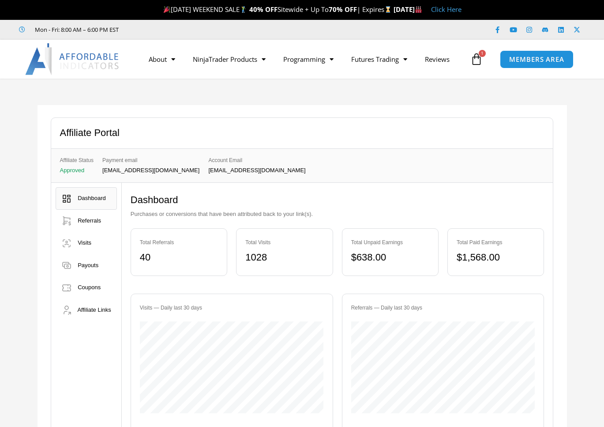  Describe the element at coordinates (92, 198) in the screenshot. I see `span: Dashboard` at that location.